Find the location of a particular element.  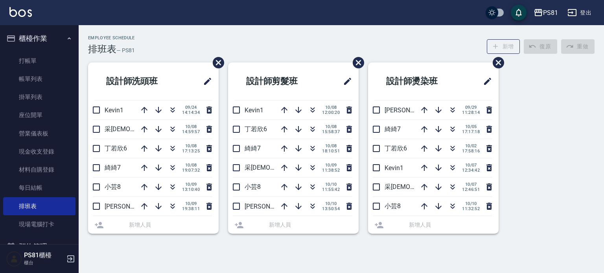

h5: PS81櫃檯 is located at coordinates (44, 256).